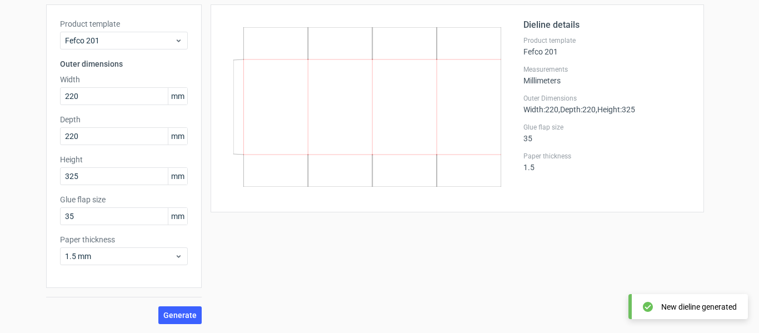  I want to click on div: Millimeters, so click(607, 75).